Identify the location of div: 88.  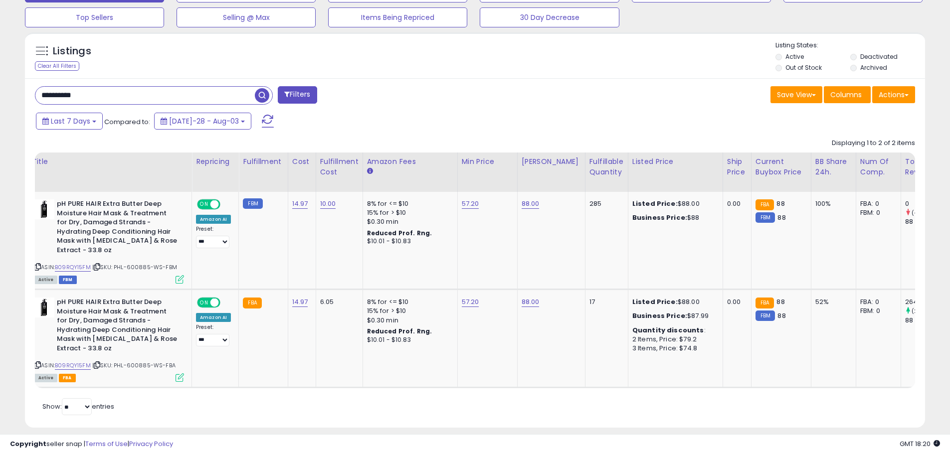
(925, 321).